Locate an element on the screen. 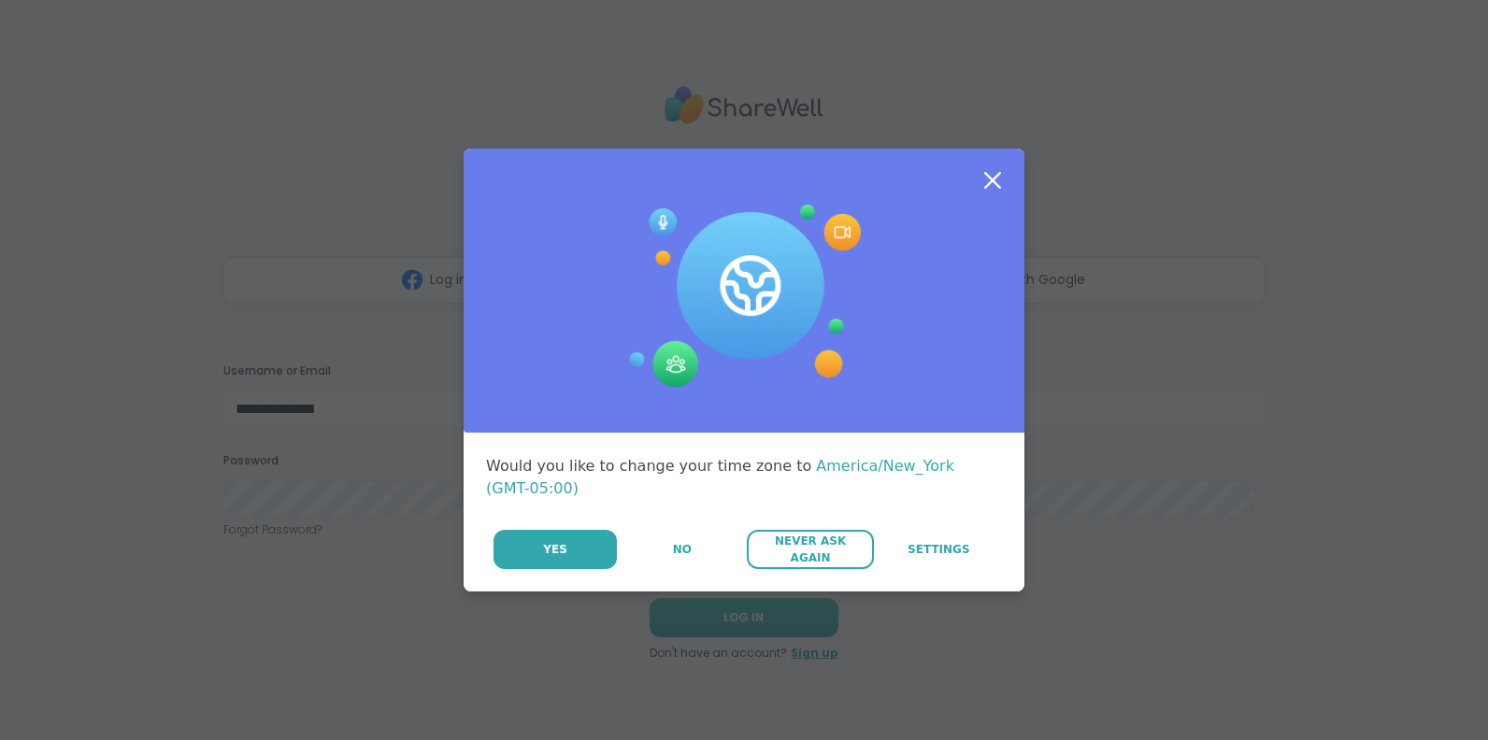  span: Yes is located at coordinates (555, 550).